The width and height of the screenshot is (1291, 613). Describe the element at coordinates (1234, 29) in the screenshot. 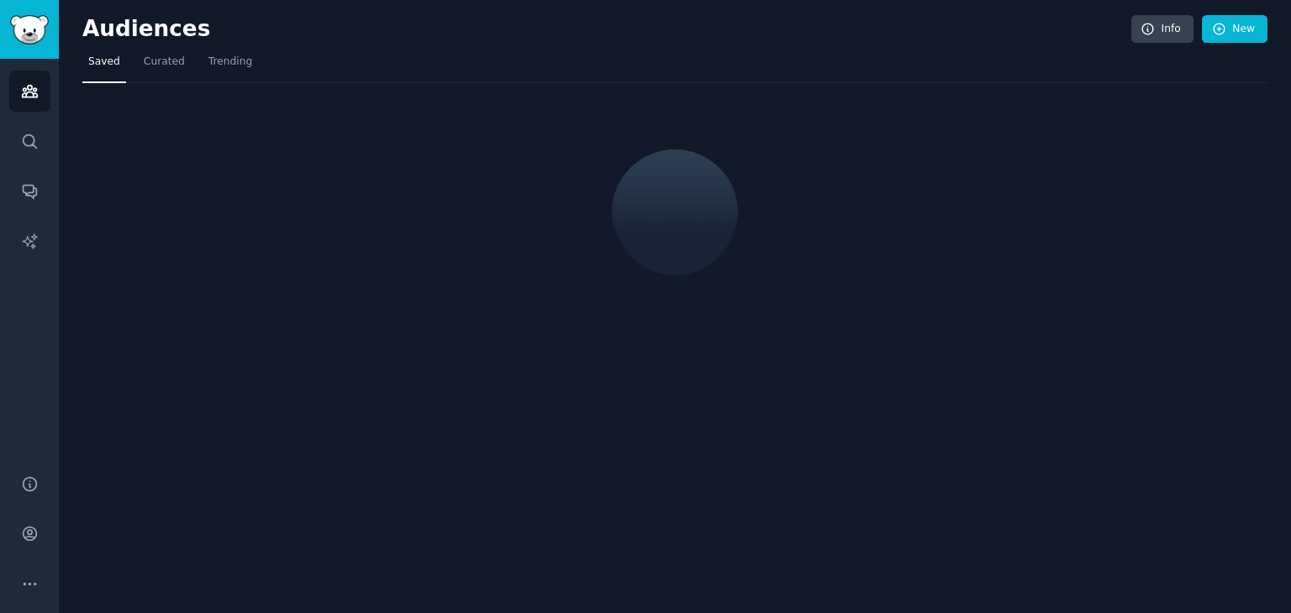

I see `a: New` at that location.